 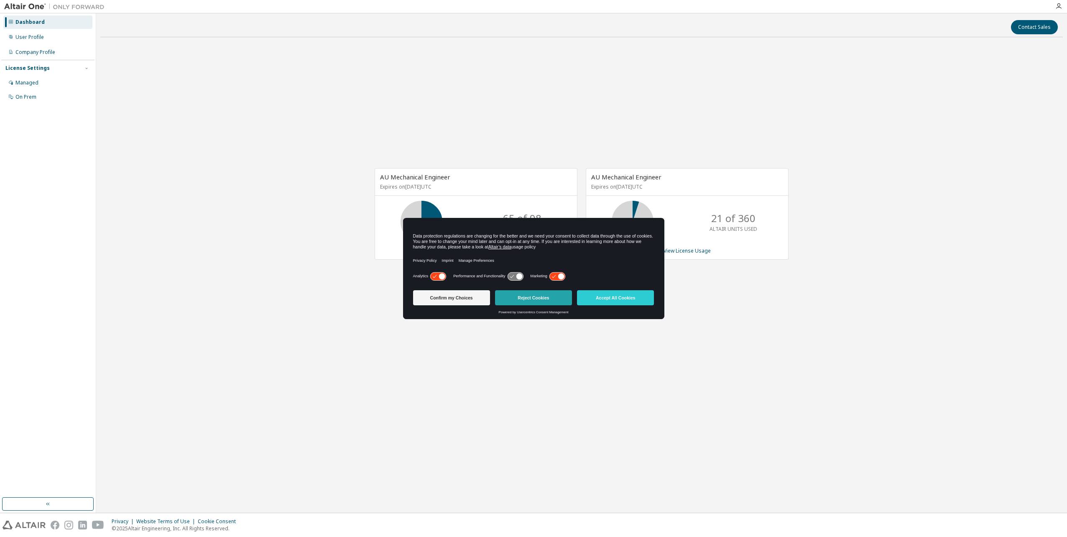 I want to click on div: On Prem, so click(x=26, y=97).